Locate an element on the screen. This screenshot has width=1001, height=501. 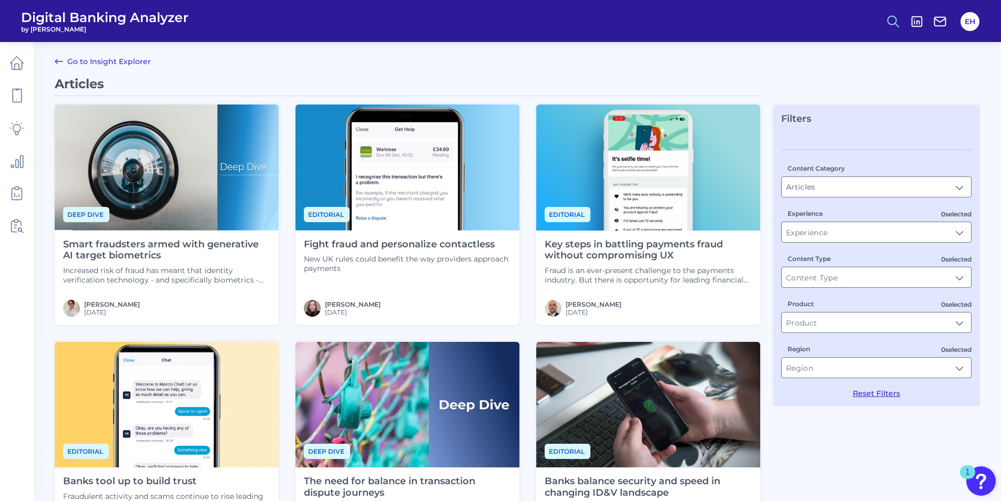
a: Go to Insight Explorer is located at coordinates (102, 61).